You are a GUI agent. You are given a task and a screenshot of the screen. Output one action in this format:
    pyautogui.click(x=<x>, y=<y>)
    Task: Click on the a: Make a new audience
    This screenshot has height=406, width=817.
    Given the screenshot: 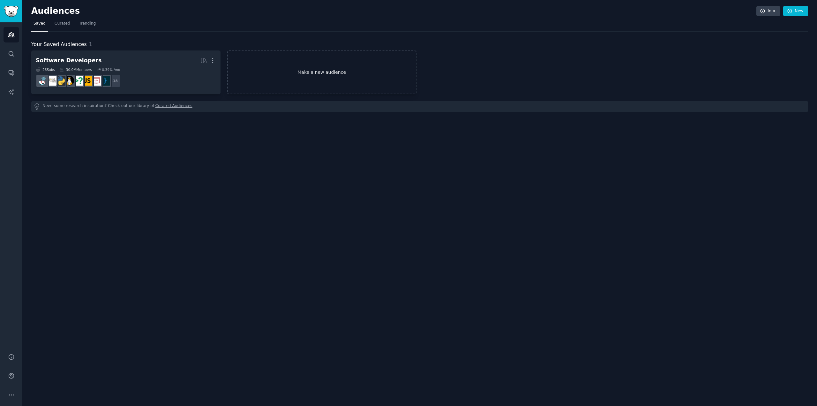 What is the action you would take?
    pyautogui.click(x=322, y=72)
    